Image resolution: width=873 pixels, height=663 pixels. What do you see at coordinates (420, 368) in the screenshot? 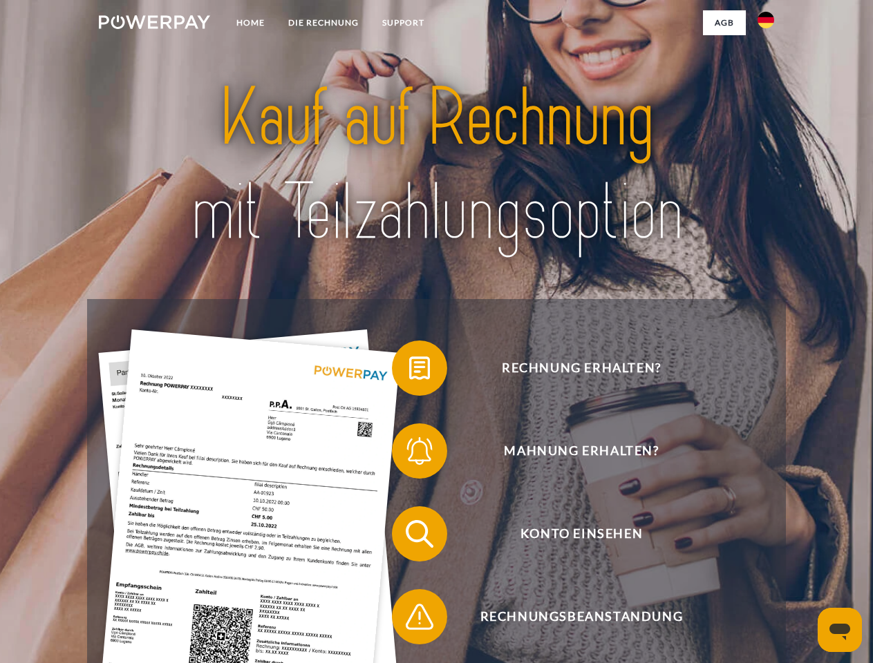
I see `img: qb_bill.svg` at bounding box center [420, 368].